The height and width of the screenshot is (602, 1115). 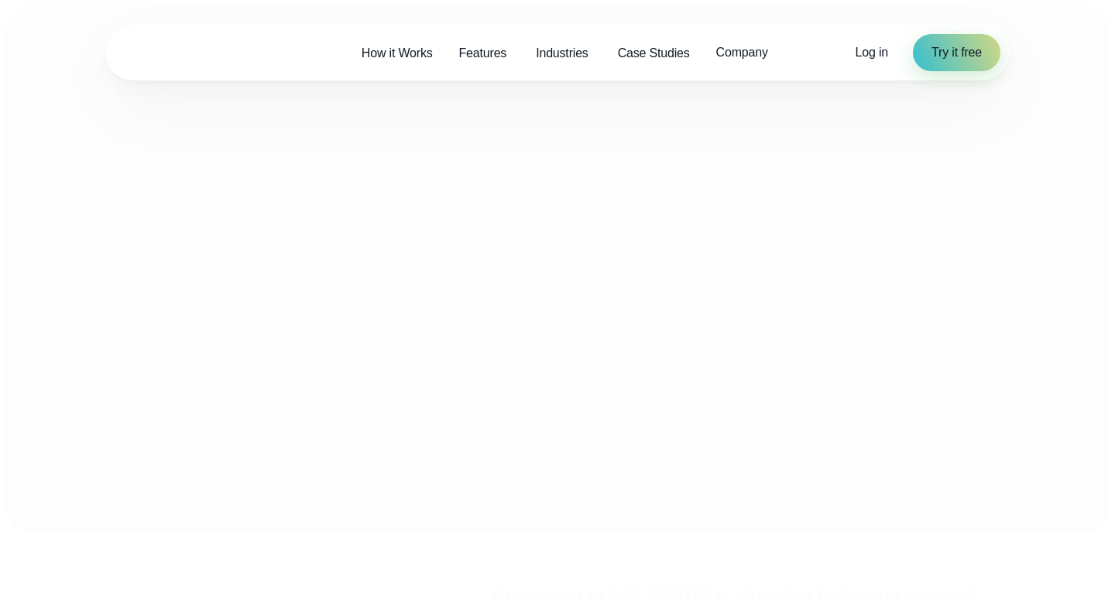 I want to click on a: How it Works, so click(x=397, y=53).